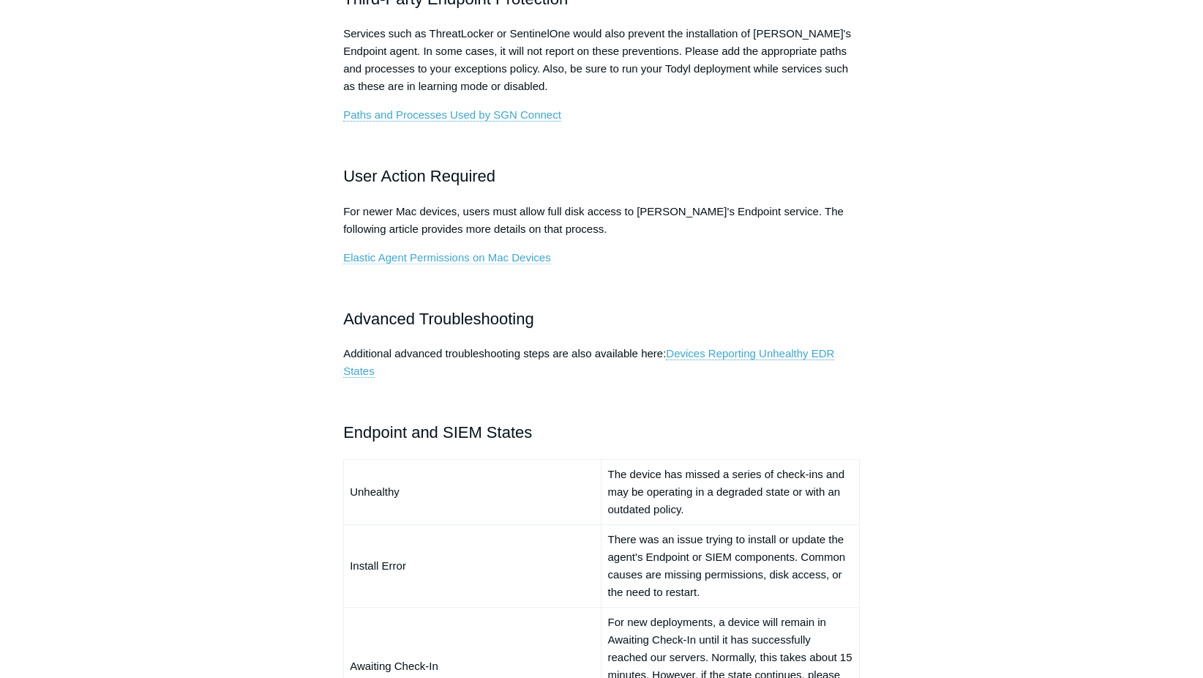  I want to click on p: Additional advanced troubleshooting steps are also available here:, so click(602, 362).